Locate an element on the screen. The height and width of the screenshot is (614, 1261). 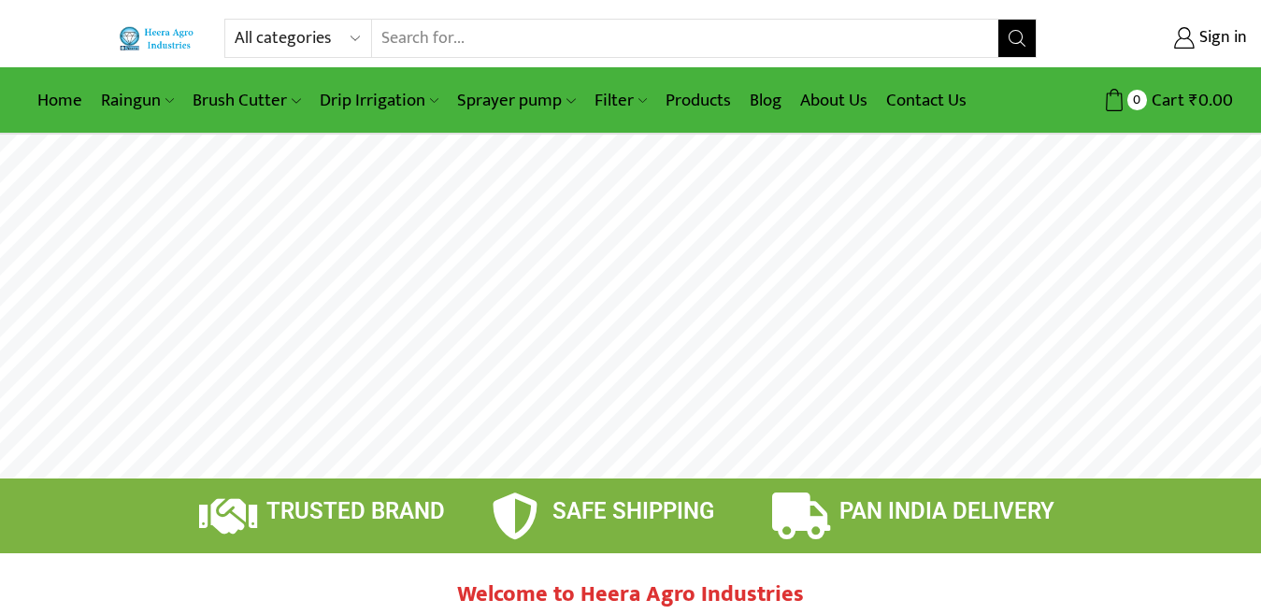
bdi: 0.00 is located at coordinates (1211, 100).